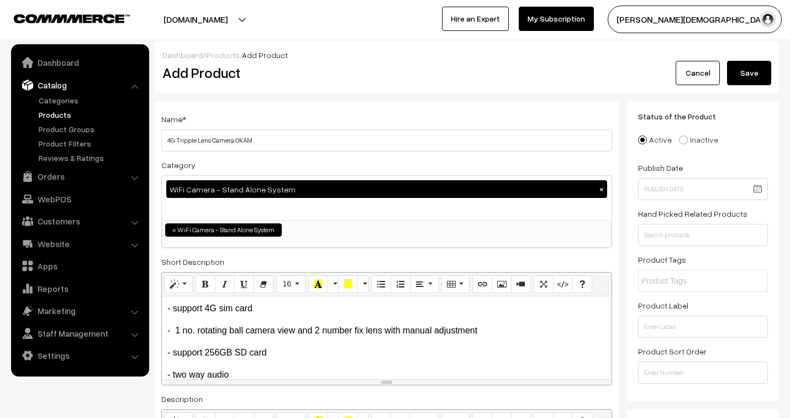  Describe the element at coordinates (381, 284) in the screenshot. I see `button: Unordered list (CTRL+SHIFT+NUM7)` at that location.